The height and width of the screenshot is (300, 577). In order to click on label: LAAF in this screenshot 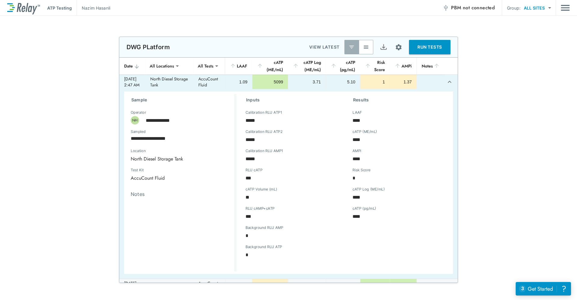, I will do `click(357, 113)`.